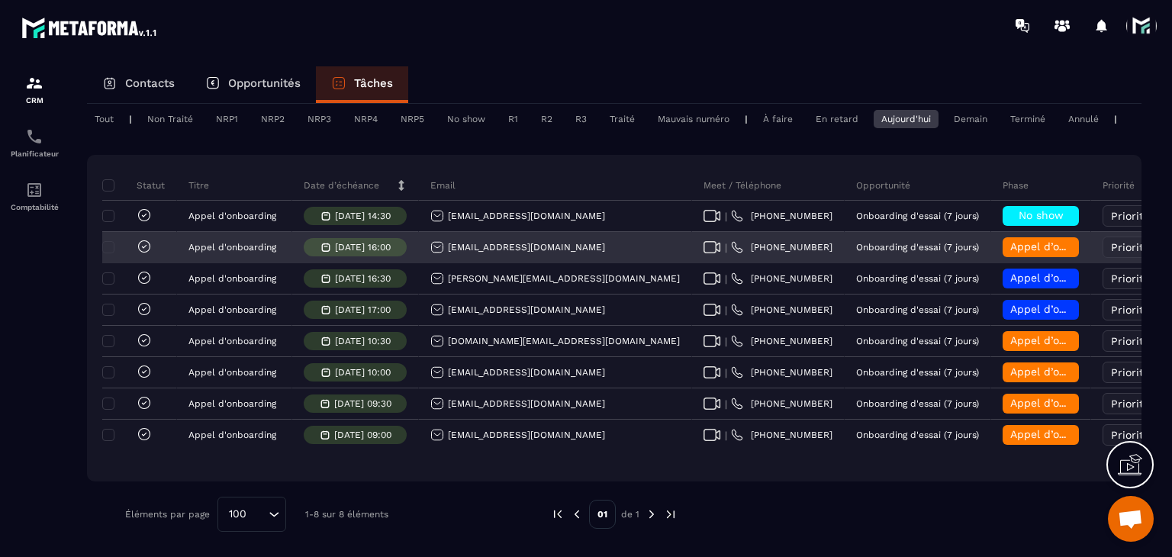 The image size is (1172, 557). Describe the element at coordinates (1028, 119) in the screenshot. I see `div: Terminé` at that location.